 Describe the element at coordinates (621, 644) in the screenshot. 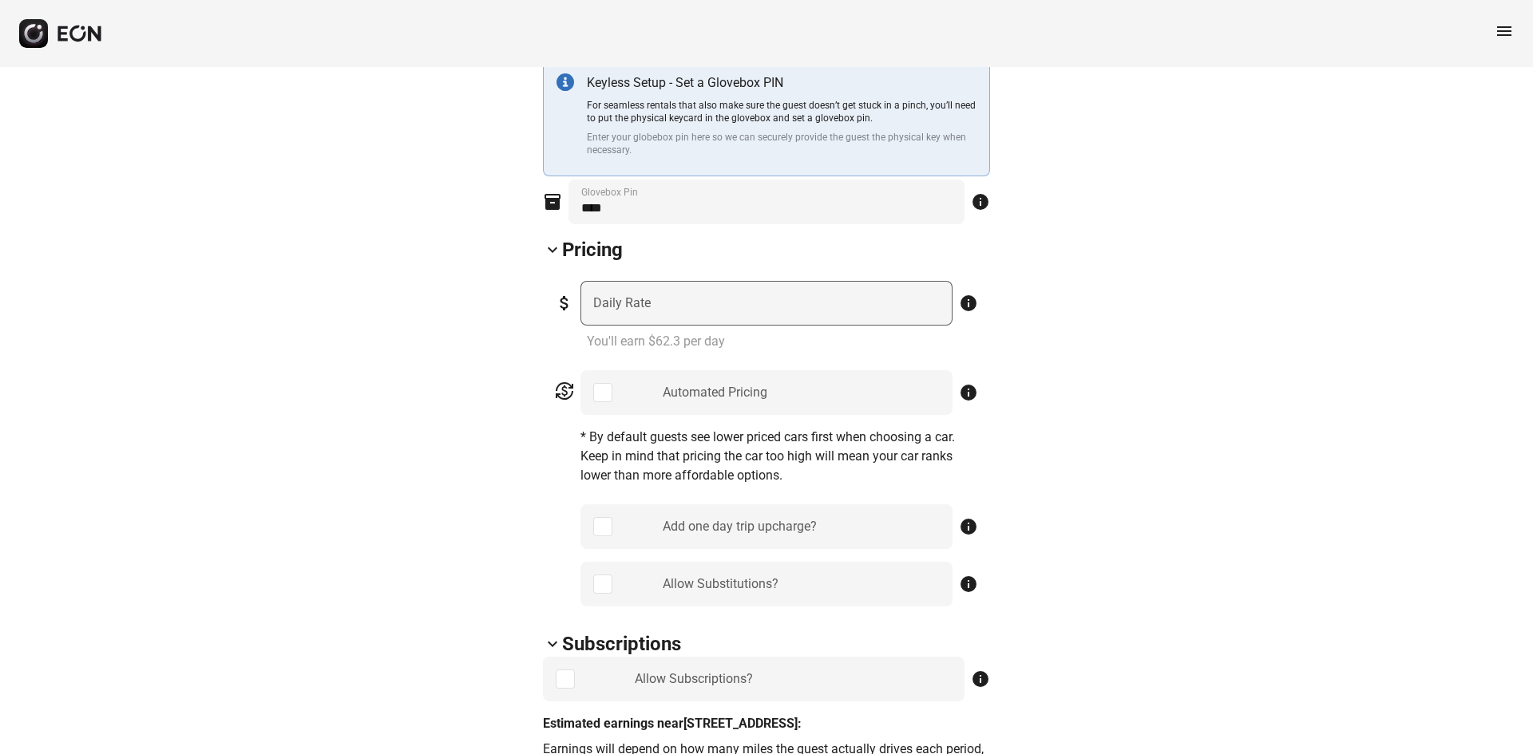

I see `h2: Subscriptions` at that location.